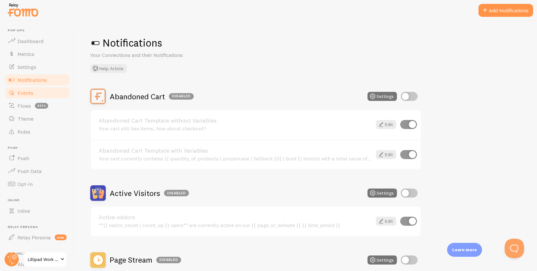 Image resolution: width=537 pixels, height=271 pixels. What do you see at coordinates (25, 93) in the screenshot?
I see `span: Events` at bounding box center [25, 93].